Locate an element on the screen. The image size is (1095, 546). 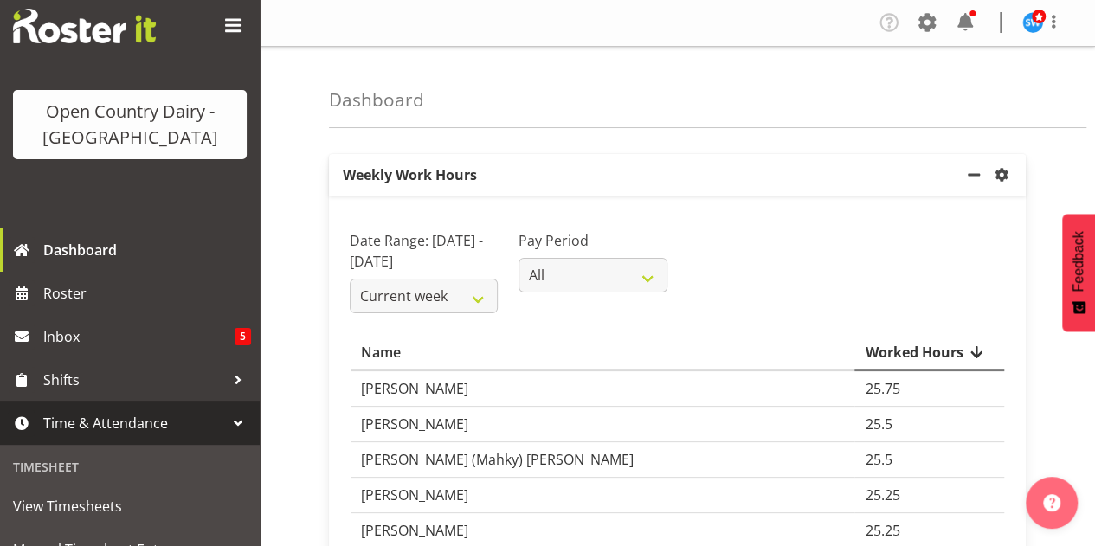
div: Timesheet is located at coordinates (130, 467).